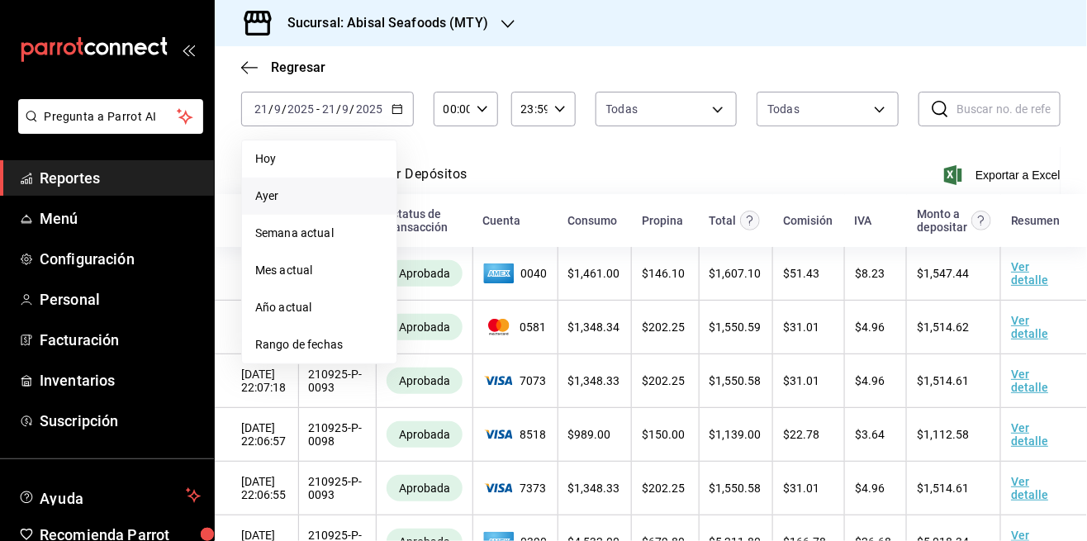 The image size is (1087, 541). Describe the element at coordinates (120, 218) in the screenshot. I see `span: Menú` at that location.